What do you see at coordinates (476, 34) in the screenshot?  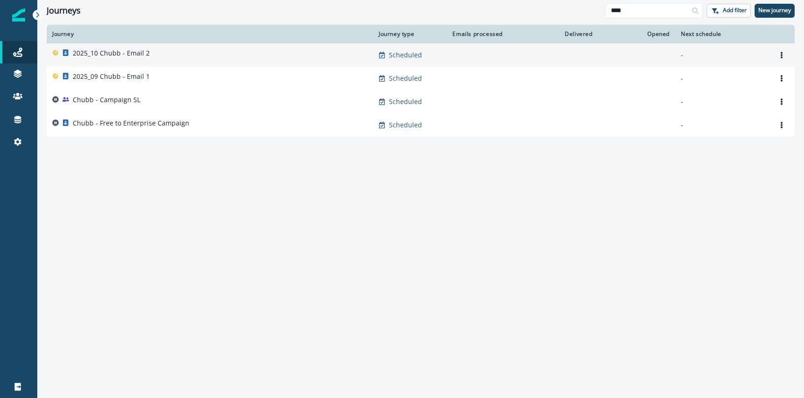 I see `div: Emails processed` at bounding box center [476, 34].